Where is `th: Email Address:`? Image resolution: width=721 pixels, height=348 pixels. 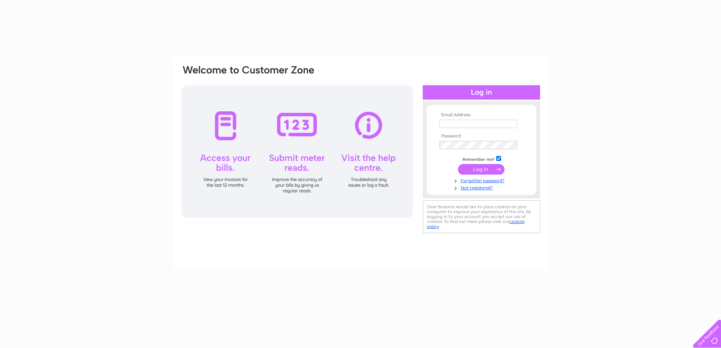
th: Email Address: is located at coordinates (481, 115).